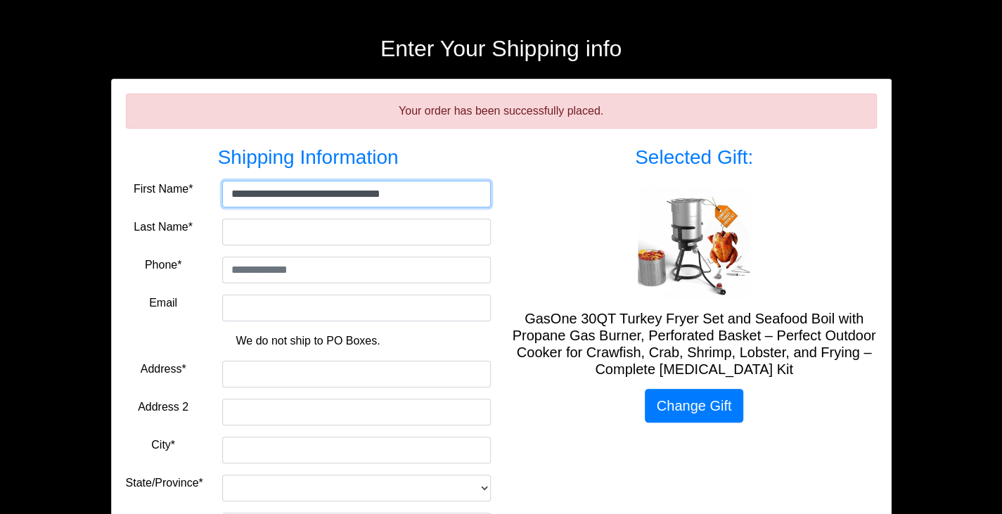 The width and height of the screenshot is (1002, 514). Describe the element at coordinates (163, 369) in the screenshot. I see `label: Address*` at that location.